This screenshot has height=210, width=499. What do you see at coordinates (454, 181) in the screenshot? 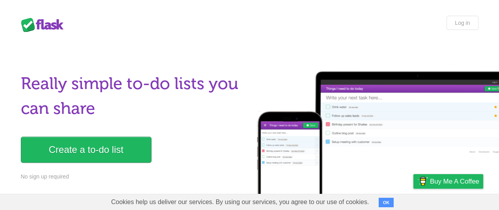
I see `span: Buy me a coffee` at bounding box center [454, 181].